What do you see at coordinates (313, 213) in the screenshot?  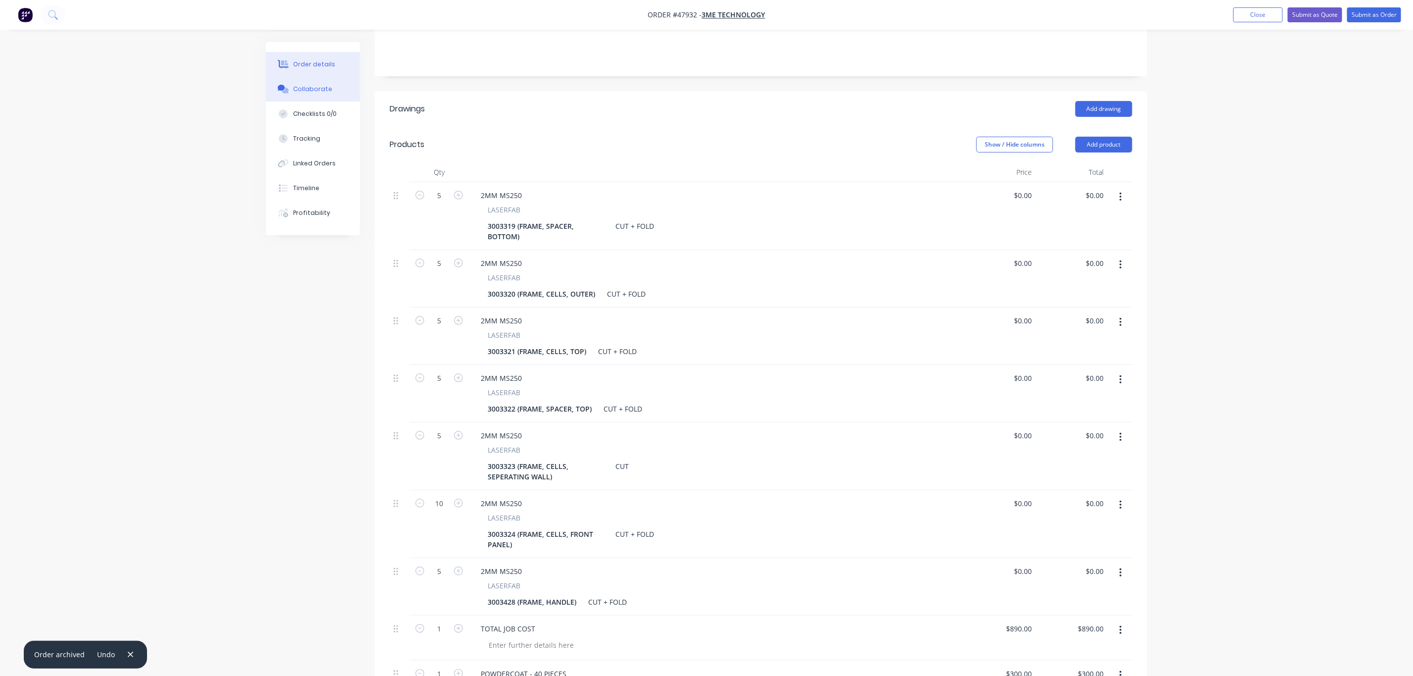 I see `button: Profitability` at bounding box center [313, 213].